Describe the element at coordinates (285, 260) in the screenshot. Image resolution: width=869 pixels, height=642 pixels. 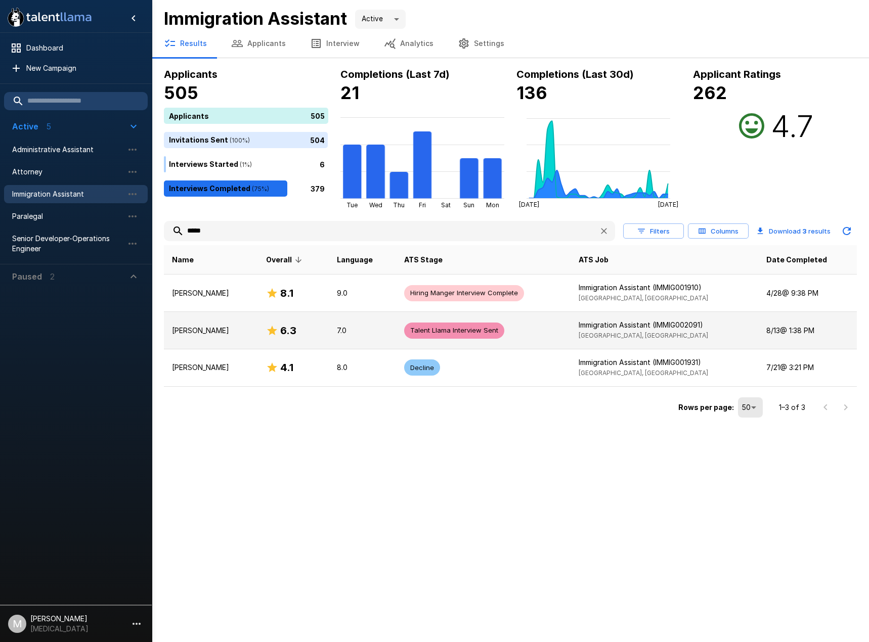
I see `span: Overall` at that location.